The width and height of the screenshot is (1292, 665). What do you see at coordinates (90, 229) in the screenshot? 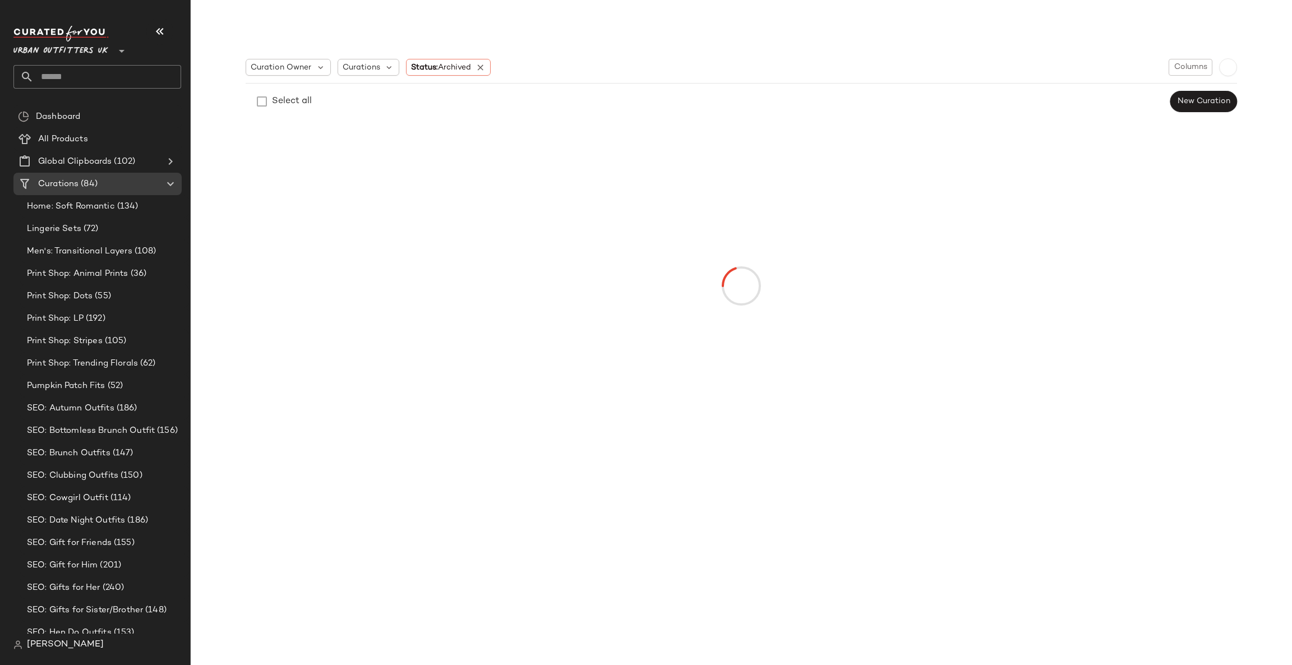
I see `span: (72)` at bounding box center [90, 229].